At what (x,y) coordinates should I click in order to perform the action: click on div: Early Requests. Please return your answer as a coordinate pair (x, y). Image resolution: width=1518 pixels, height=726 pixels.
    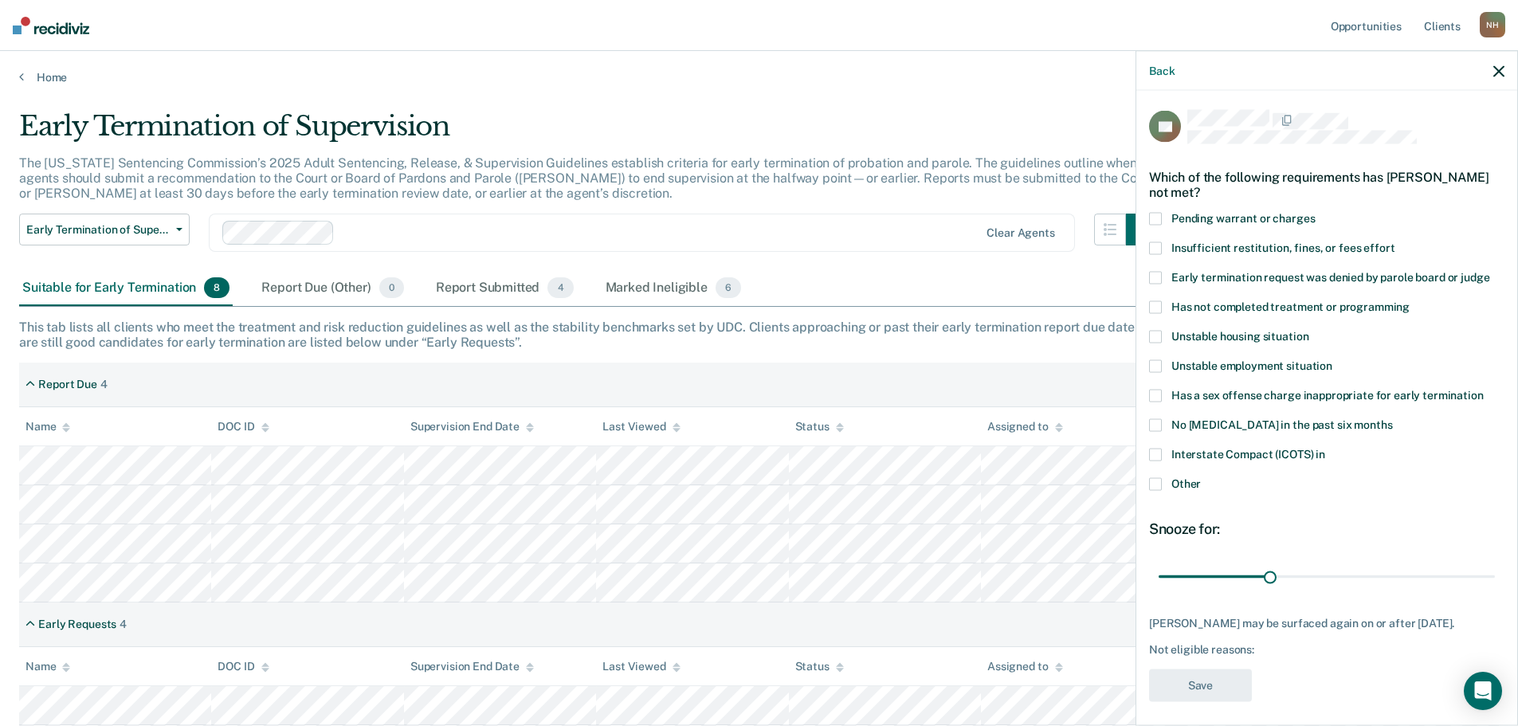
    Looking at the image, I should click on (77, 624).